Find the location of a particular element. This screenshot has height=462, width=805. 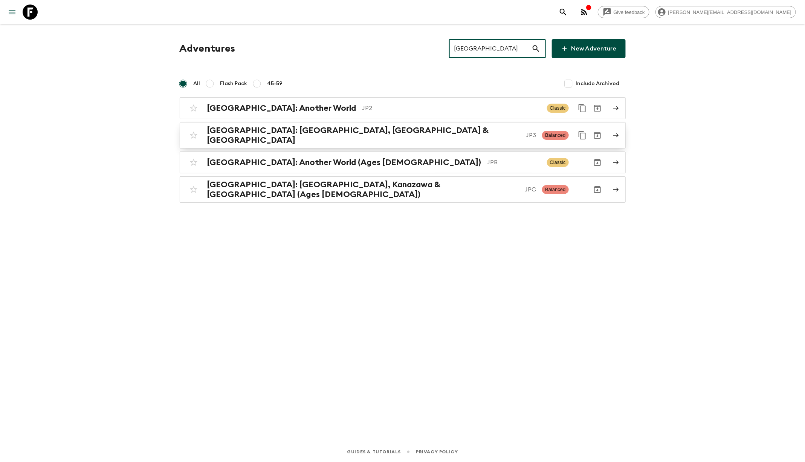

p: JP2 is located at coordinates (452, 108).